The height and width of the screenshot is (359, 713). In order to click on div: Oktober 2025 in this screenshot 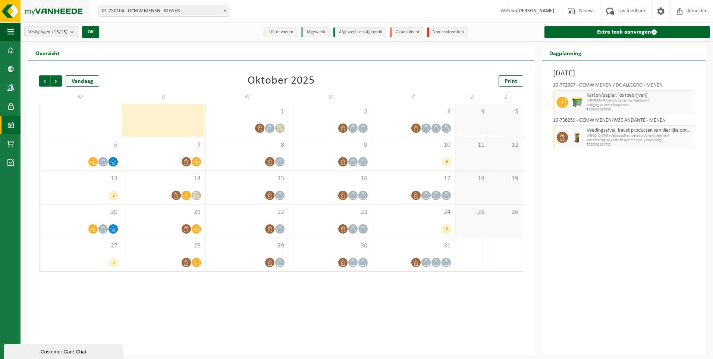, I will do `click(281, 81)`.